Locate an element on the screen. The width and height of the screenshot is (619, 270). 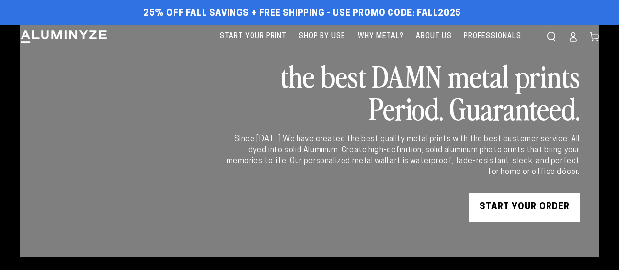
span: Start Your Print is located at coordinates (253, 36).